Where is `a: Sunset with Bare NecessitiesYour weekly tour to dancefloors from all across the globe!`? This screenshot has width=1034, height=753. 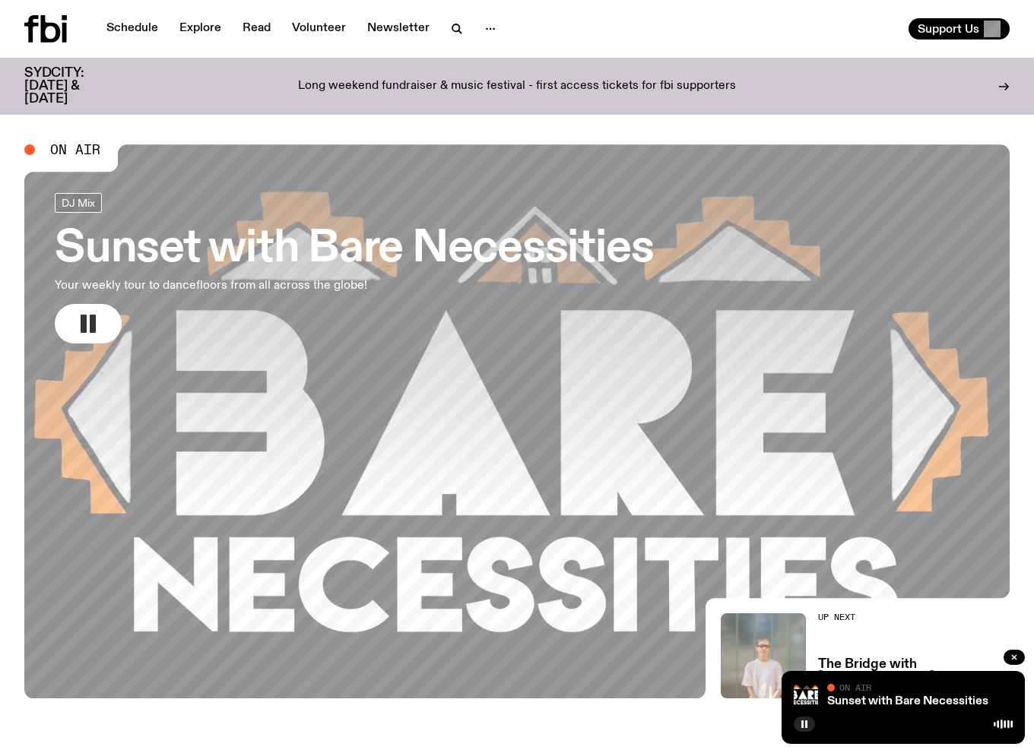 a: Sunset with Bare NecessitiesYour weekly tour to dancefloors from all across the globe! is located at coordinates (353, 268).